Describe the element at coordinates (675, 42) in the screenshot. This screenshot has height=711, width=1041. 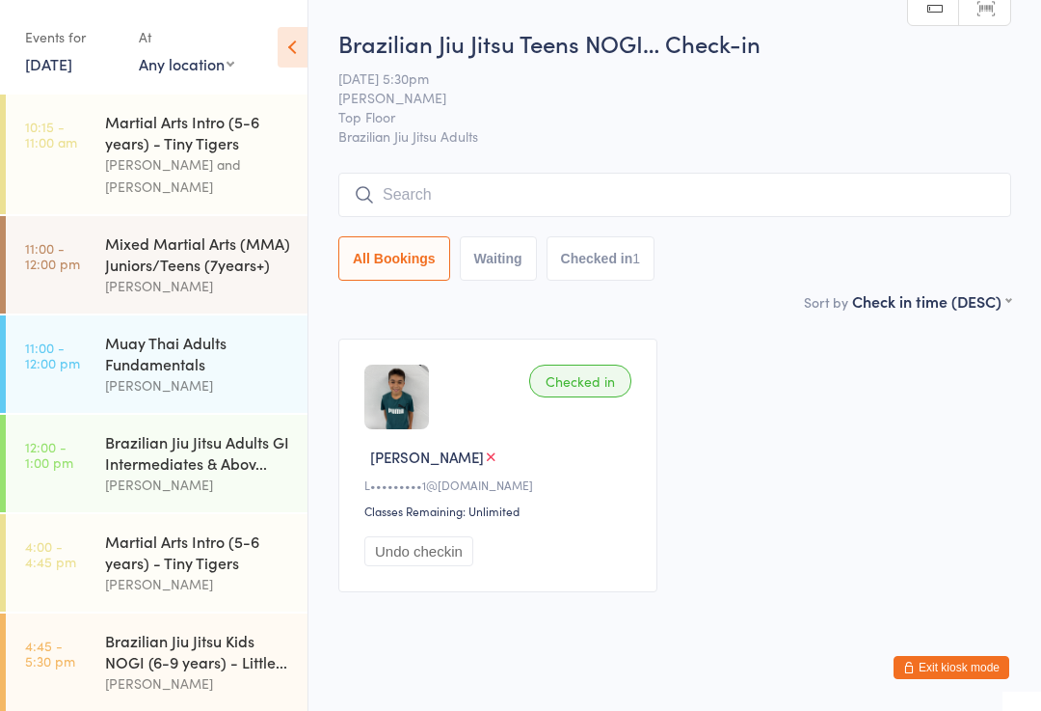
I see `h2: Brazilian Jiu Jitsu Teens NOGI… Check-in` at that location.